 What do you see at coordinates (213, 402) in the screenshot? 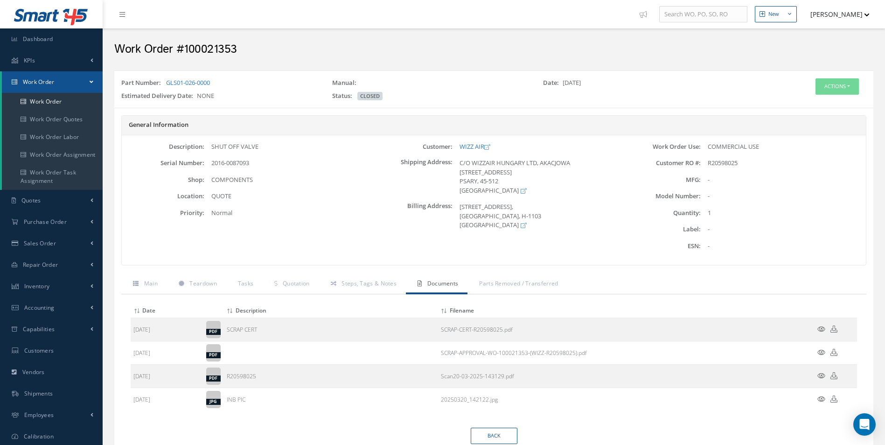
I see `div: jpg` at bounding box center [213, 402].